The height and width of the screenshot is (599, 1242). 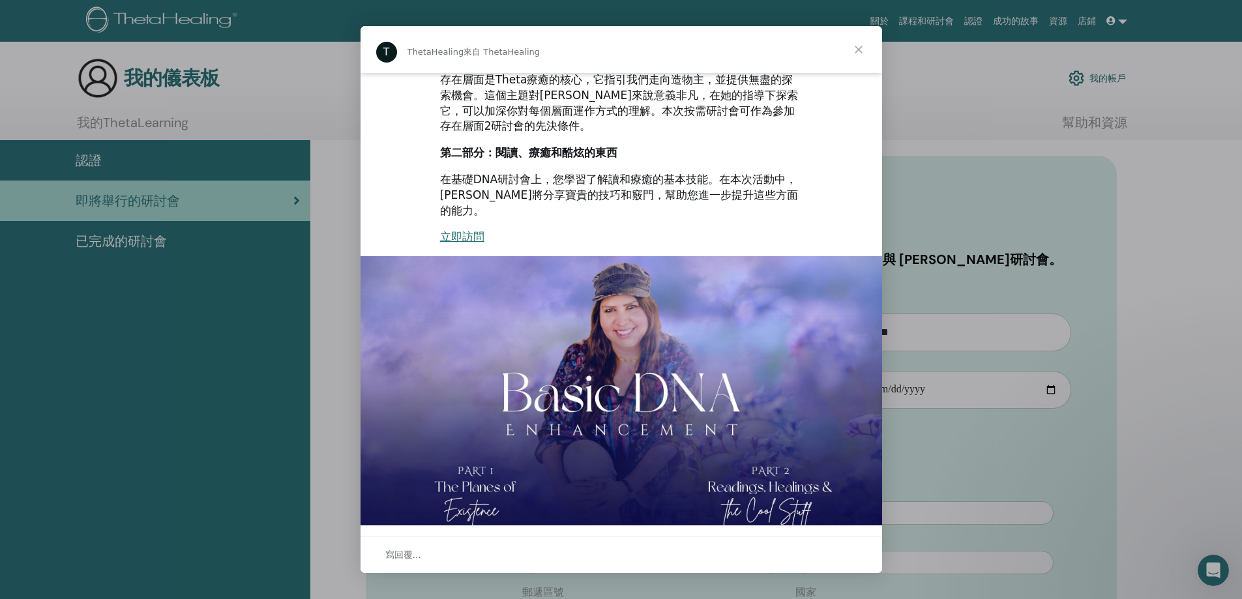 What do you see at coordinates (502, 52) in the screenshot?
I see `font: 來自 ThetaHealing` at bounding box center [502, 52].